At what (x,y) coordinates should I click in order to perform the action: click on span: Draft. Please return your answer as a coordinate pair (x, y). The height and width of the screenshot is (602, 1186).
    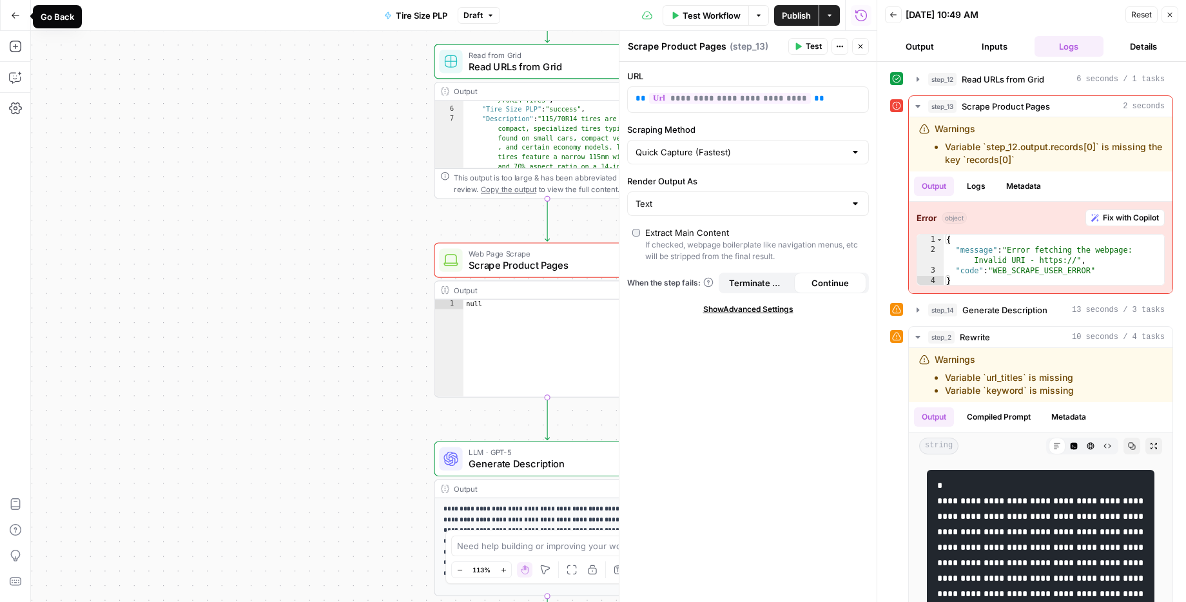
    Looking at the image, I should click on (473, 15).